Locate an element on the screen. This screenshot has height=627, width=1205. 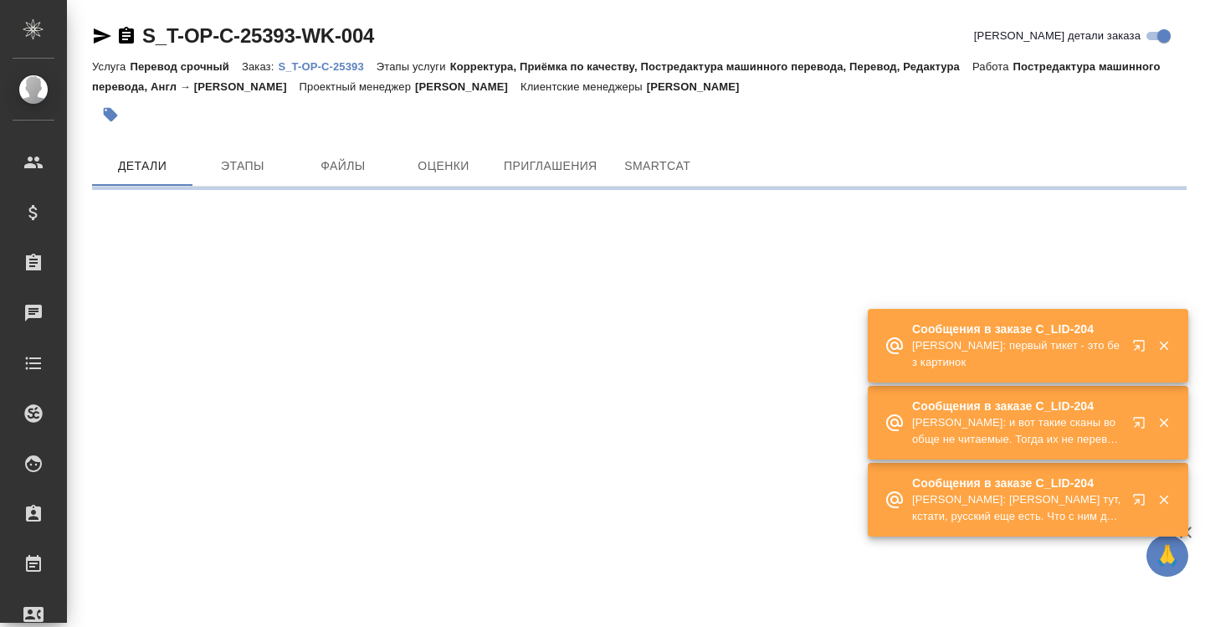
span: Файлы is located at coordinates (343, 166).